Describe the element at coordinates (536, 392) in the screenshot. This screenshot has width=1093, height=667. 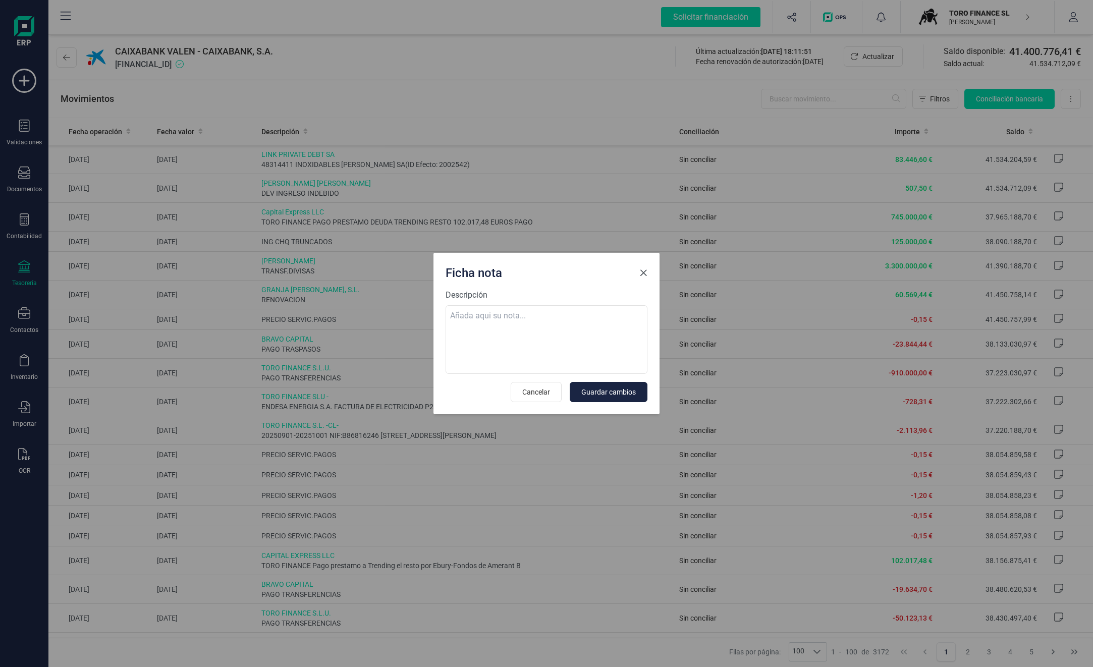
I see `span: Cancelar` at that location.